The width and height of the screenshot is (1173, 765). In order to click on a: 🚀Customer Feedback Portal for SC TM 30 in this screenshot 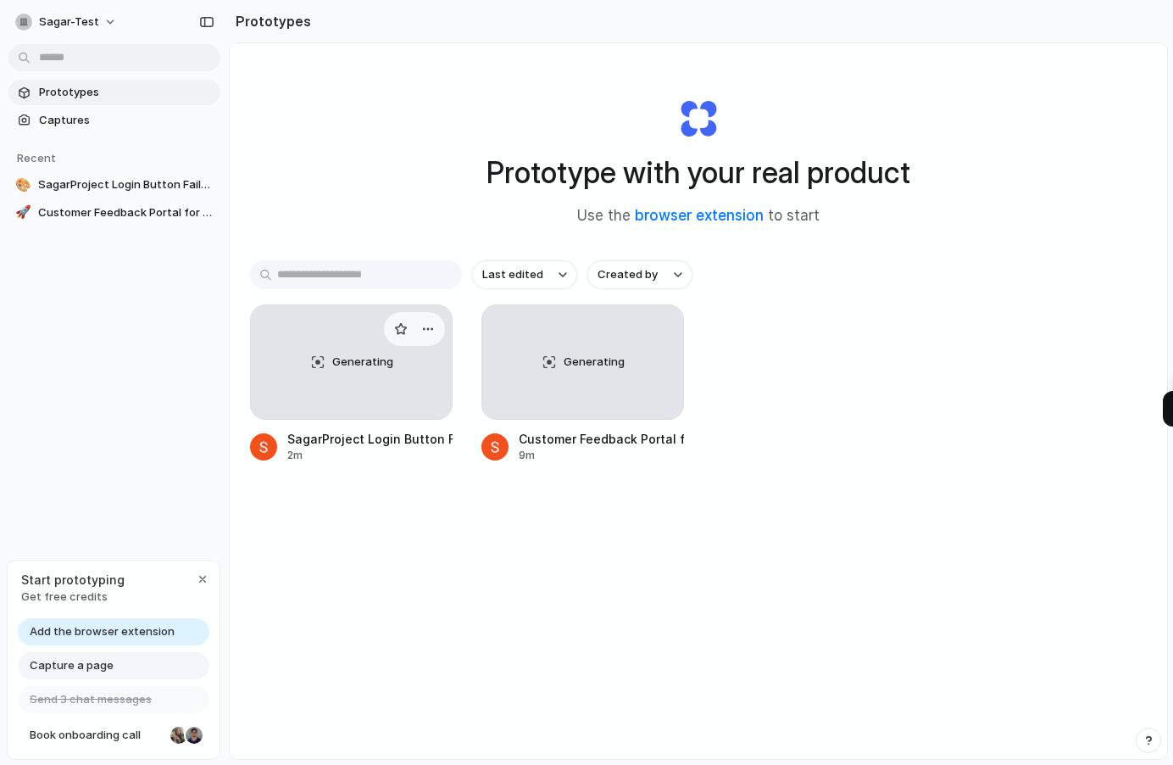, I will do `click(114, 213)`.